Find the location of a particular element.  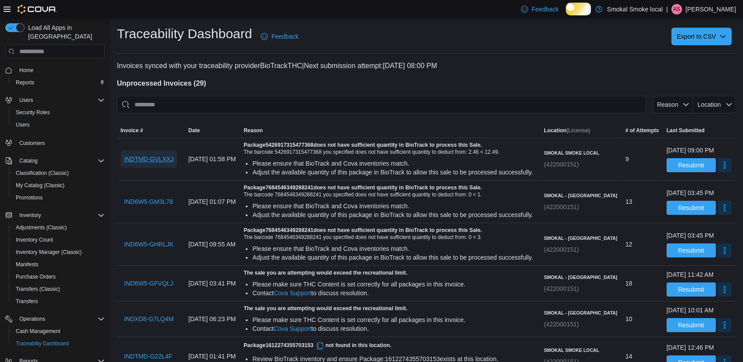

a: Purchase Orders is located at coordinates (36, 277).